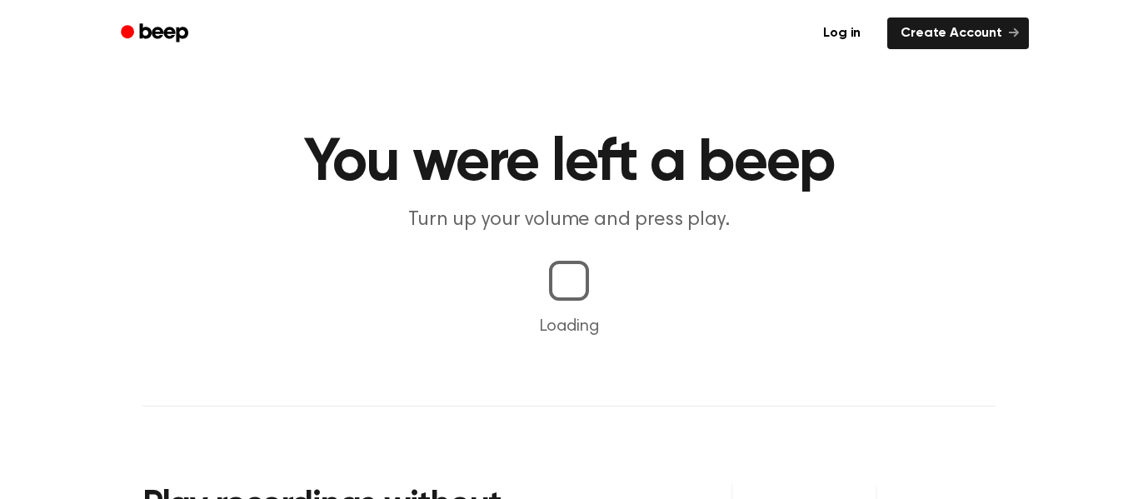 The height and width of the screenshot is (499, 1138). Describe the element at coordinates (156, 33) in the screenshot. I see `a: Beep` at that location.